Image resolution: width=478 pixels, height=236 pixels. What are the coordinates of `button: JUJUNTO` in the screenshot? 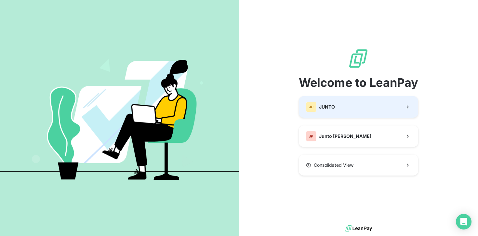 It's located at (359, 107).